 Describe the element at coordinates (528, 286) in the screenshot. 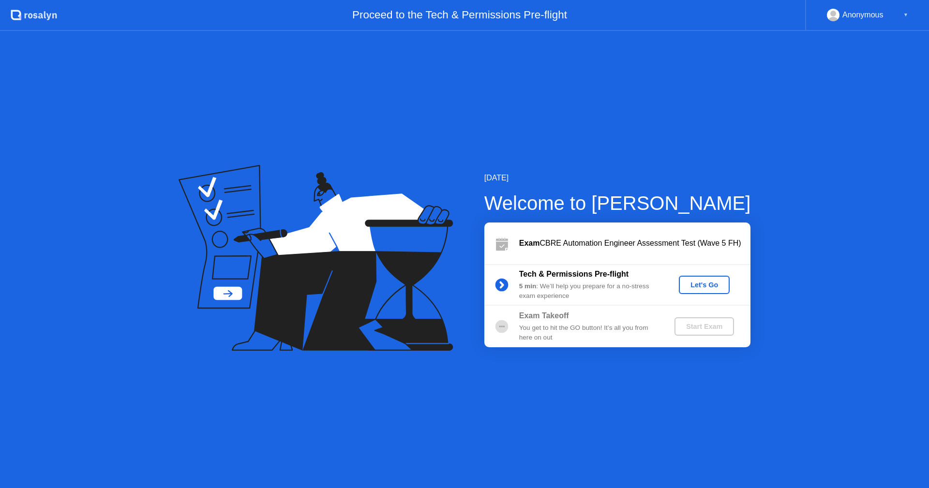

I see `b: 5 min` at that location.